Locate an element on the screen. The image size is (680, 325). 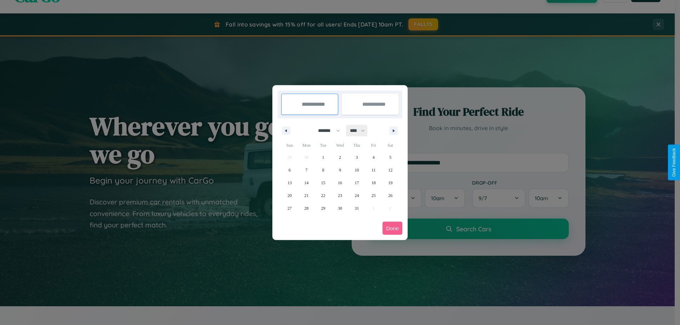
div: Give Feedback is located at coordinates (674, 162).